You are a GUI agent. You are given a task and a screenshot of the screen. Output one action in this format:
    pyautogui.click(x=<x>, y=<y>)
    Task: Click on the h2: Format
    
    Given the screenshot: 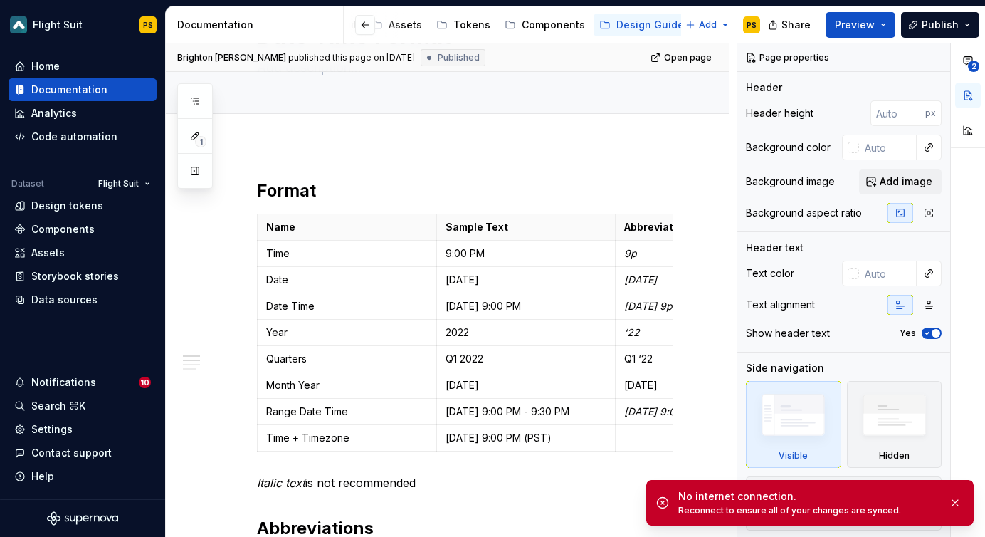 What is the action you would take?
    pyautogui.click(x=465, y=191)
    